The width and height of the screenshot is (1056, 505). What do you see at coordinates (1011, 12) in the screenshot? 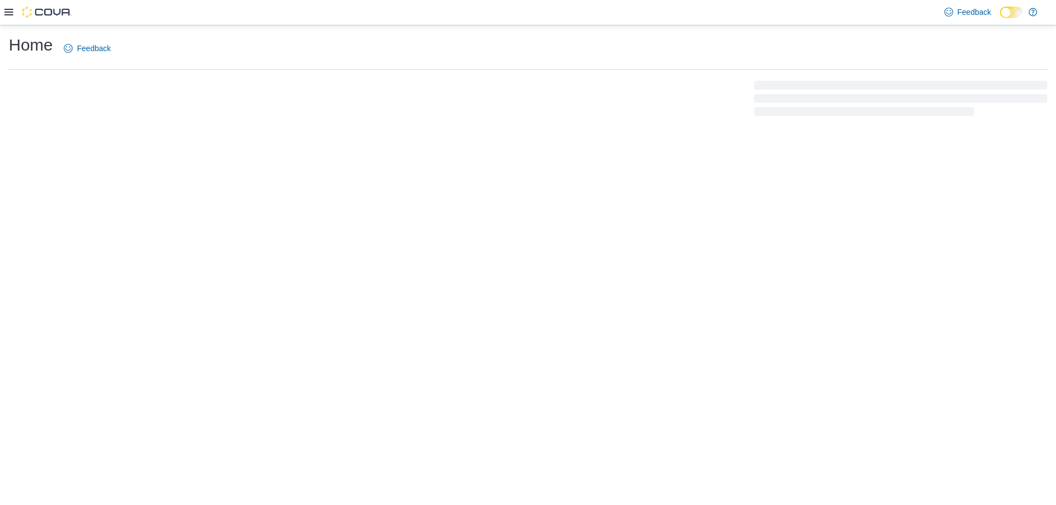
I see `input: Dark Mode` at bounding box center [1011, 12].